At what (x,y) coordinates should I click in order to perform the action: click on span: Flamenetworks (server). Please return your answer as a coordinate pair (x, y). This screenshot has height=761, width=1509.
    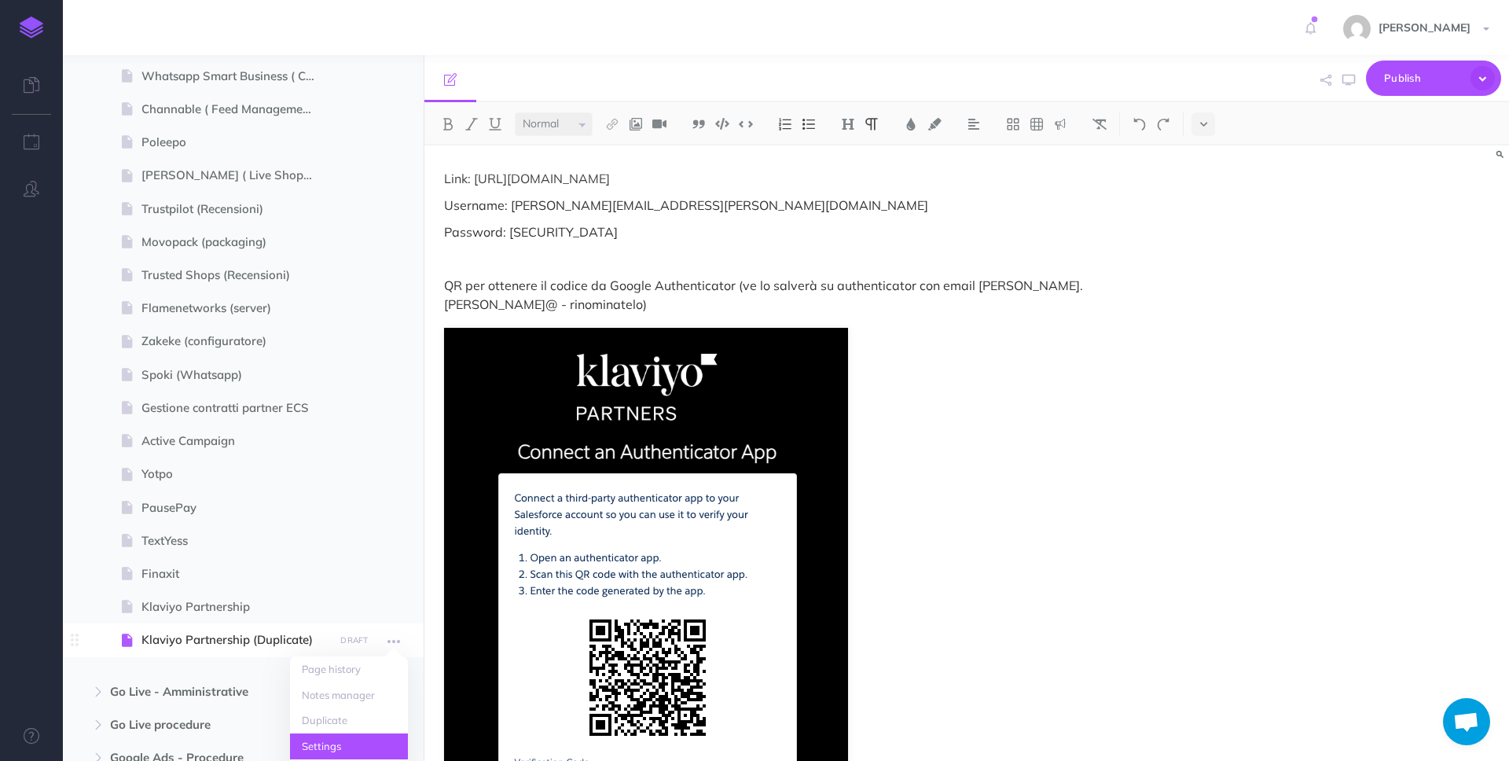
    Looking at the image, I should click on (235, 308).